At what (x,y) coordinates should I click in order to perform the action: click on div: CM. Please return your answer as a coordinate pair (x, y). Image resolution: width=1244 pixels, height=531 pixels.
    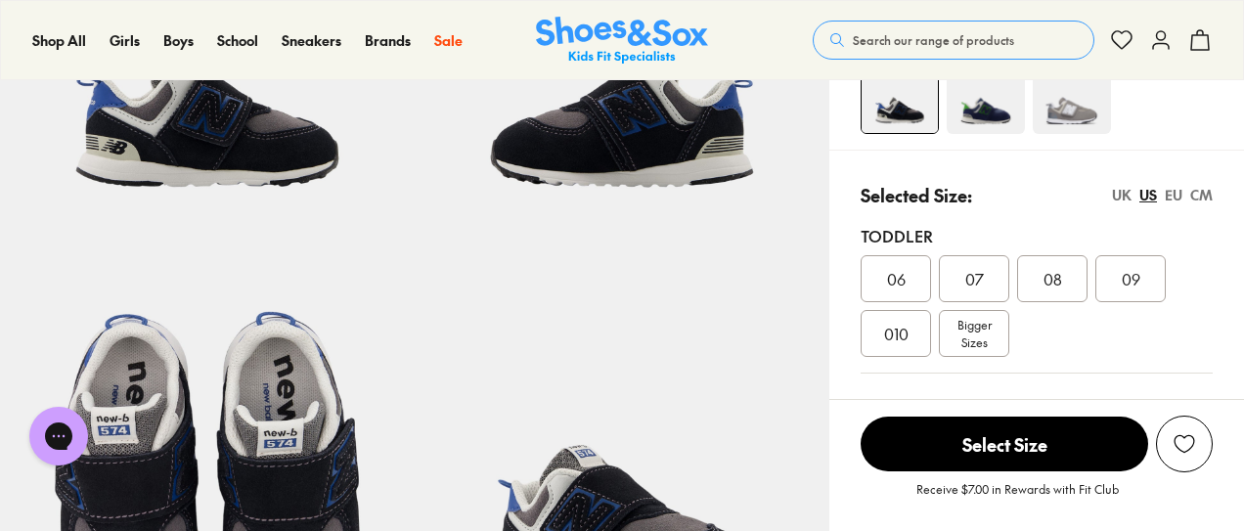
    Looking at the image, I should click on (1201, 195).